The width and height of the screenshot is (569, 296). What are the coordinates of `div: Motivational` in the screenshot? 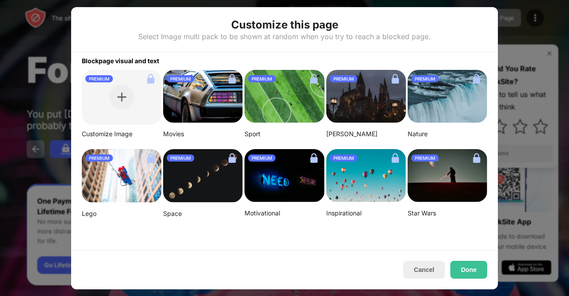 It's located at (284, 213).